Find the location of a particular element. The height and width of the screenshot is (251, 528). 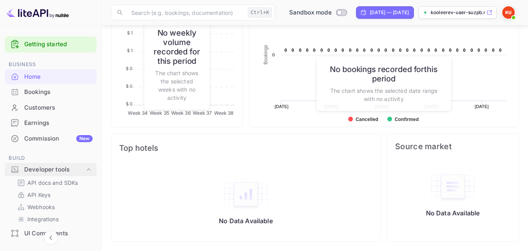

img: KooLeeRev User is located at coordinates (509, 13).